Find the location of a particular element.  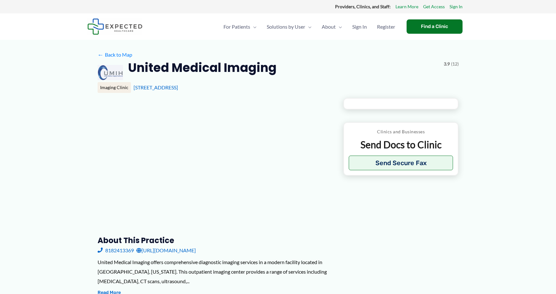

span: For Patients is located at coordinates (237, 27).